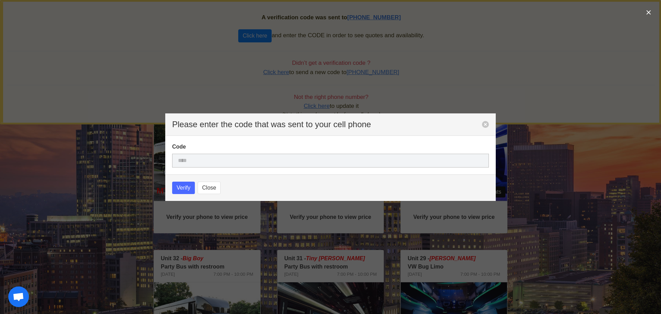 This screenshot has width=661, height=314. I want to click on label: Code, so click(330, 147).